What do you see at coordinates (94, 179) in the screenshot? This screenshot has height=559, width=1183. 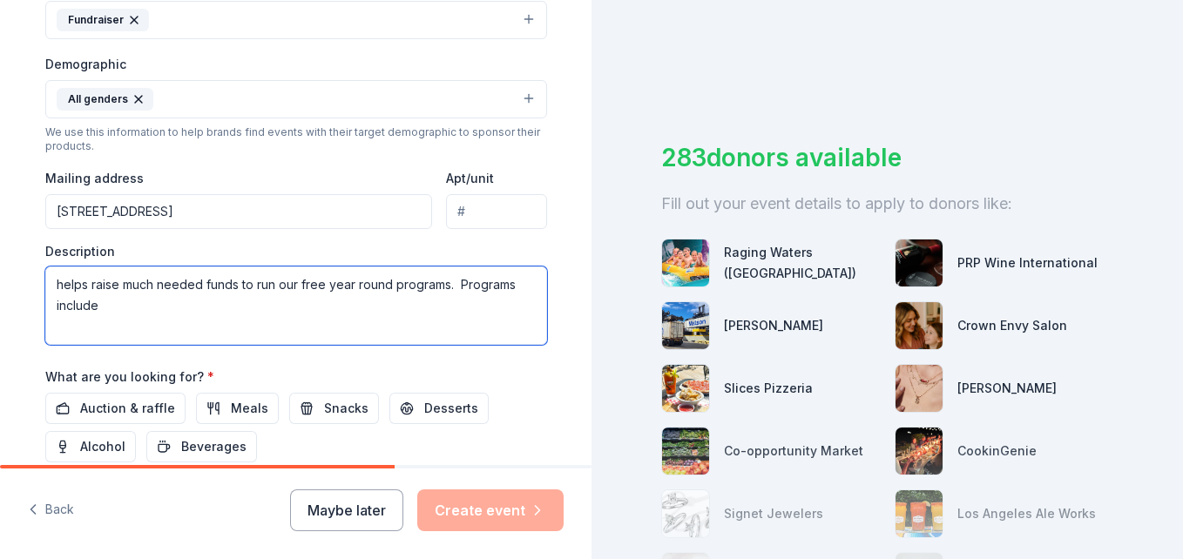 I see `label: Mailing address` at bounding box center [94, 179].